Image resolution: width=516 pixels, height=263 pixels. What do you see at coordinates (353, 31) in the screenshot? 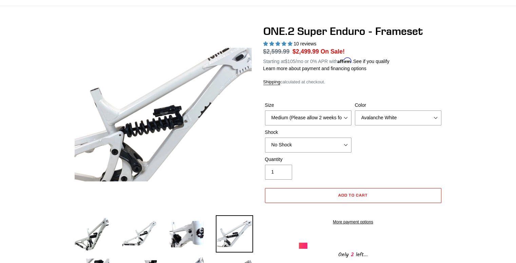
I see `h1: ONE.2 Super Enduro - Frameset` at bounding box center [353, 31].